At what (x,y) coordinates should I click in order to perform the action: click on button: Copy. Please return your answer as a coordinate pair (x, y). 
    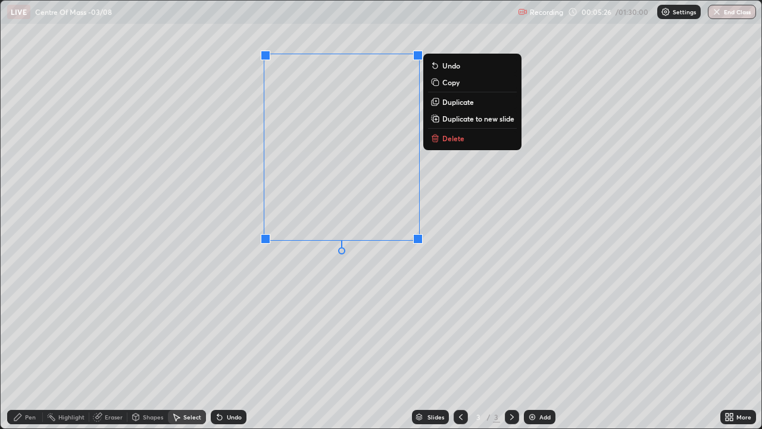
    Looking at the image, I should click on (472, 82).